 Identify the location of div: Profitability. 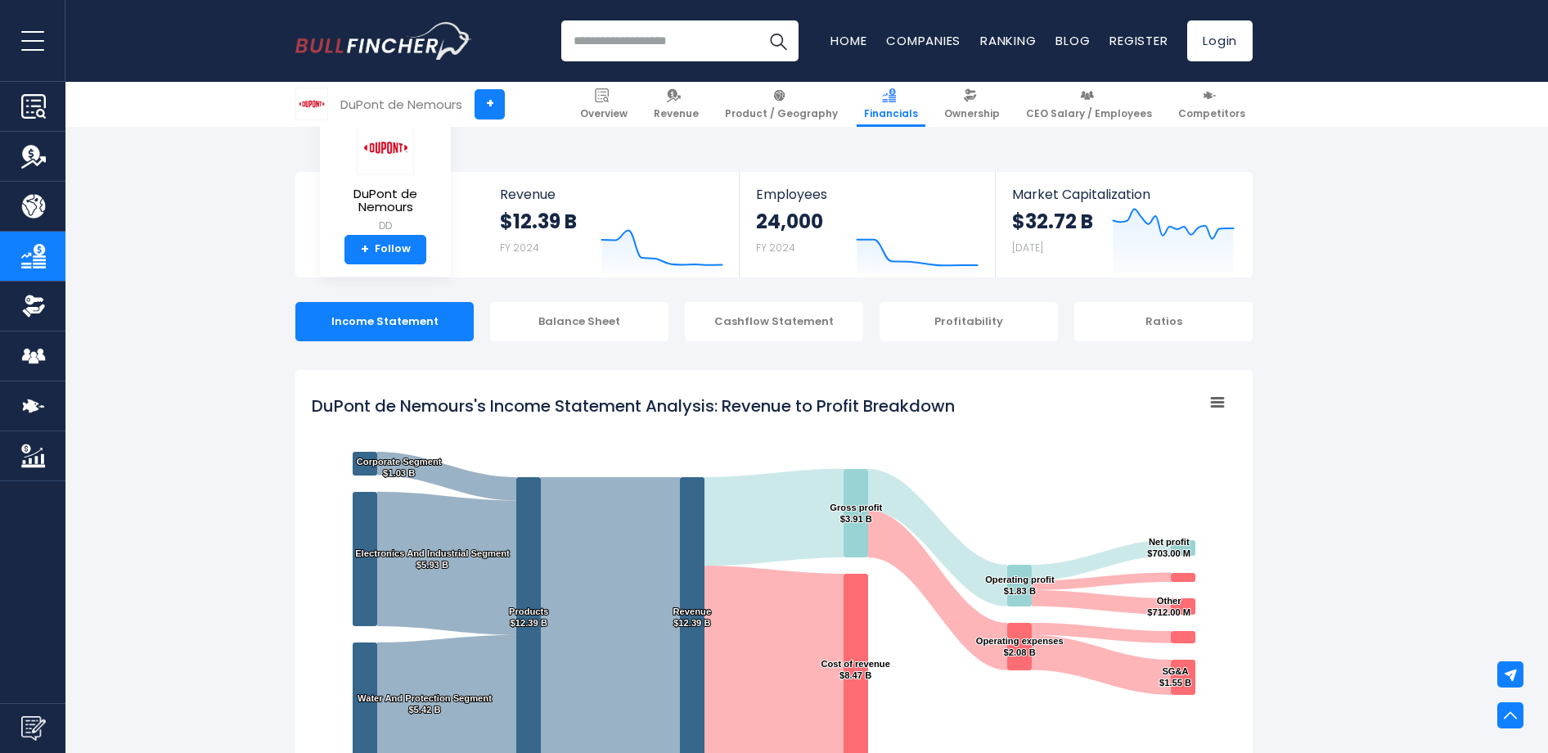
(969, 321).